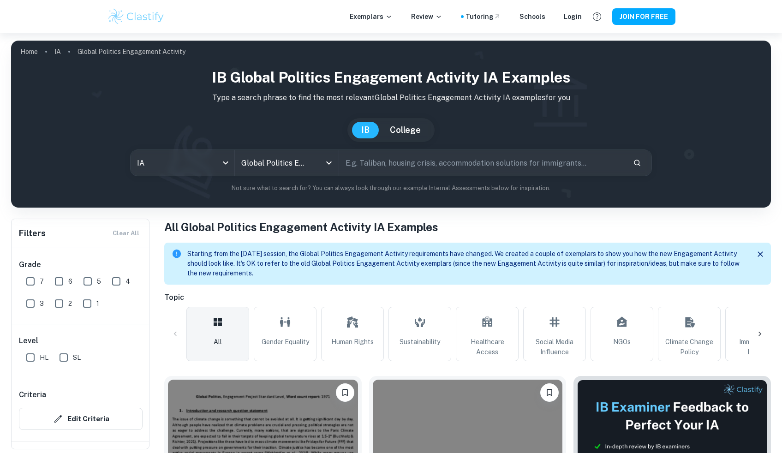 This screenshot has width=782, height=453. I want to click on a: Login, so click(572, 17).